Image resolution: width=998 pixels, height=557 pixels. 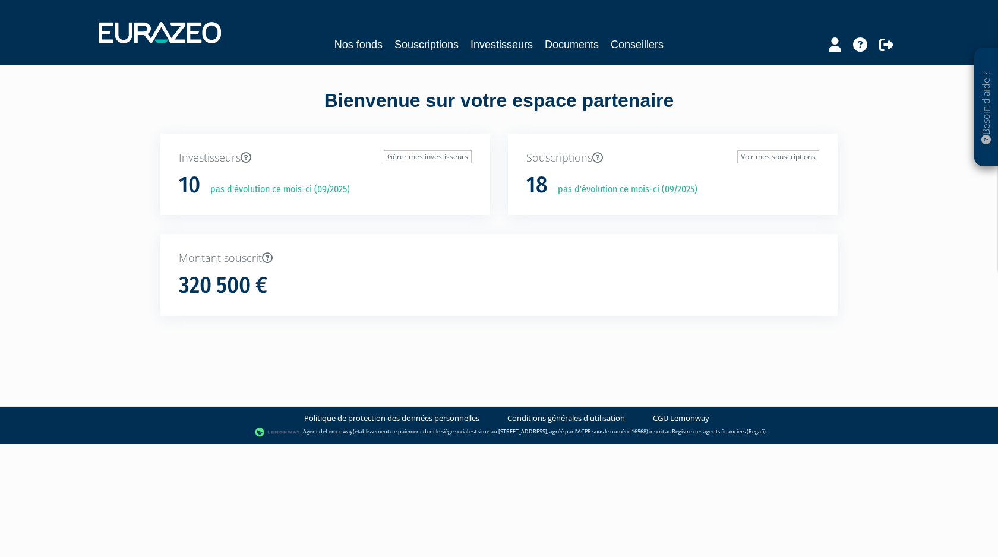 What do you see at coordinates (358, 45) in the screenshot?
I see `a: Nos fonds` at bounding box center [358, 45].